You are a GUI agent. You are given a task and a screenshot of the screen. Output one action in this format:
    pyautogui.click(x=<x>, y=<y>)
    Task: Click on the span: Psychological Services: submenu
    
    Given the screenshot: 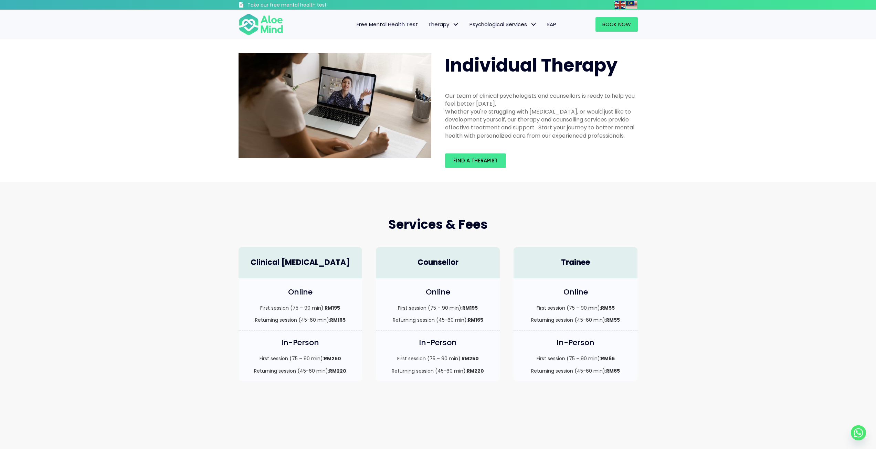 What is the action you would take?
    pyautogui.click(x=534, y=24)
    